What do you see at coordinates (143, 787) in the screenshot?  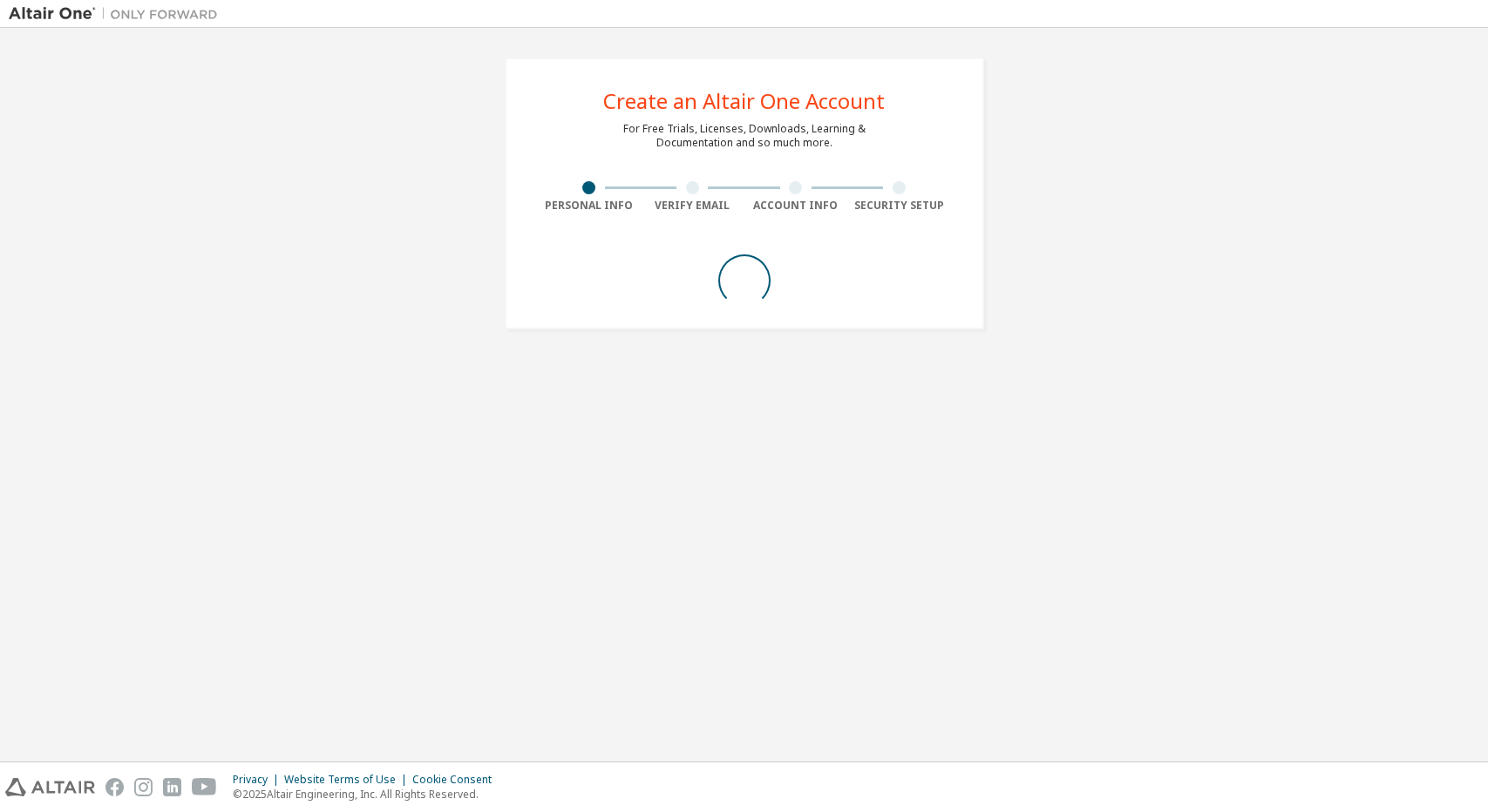 I see `img: instagram.svg` at bounding box center [143, 787].